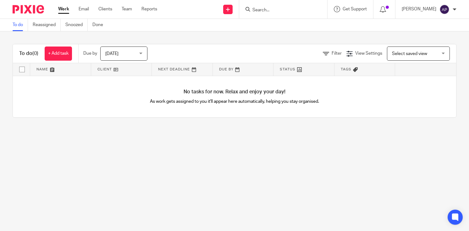 The width and height of the screenshot is (469, 231). I want to click on span: Select saved view, so click(410, 54).